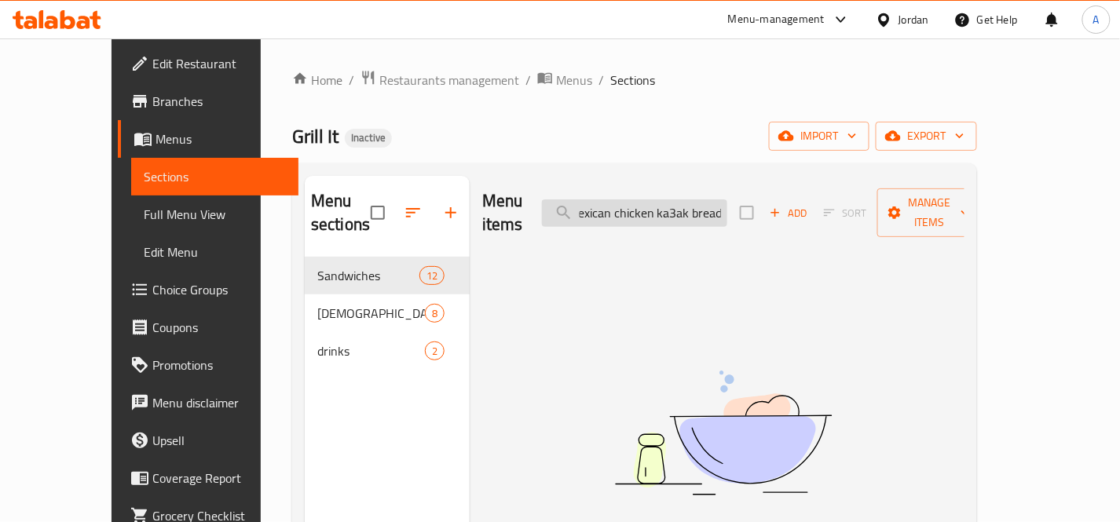 The width and height of the screenshot is (1120, 522). What do you see at coordinates (214, 252) in the screenshot?
I see `a: Edit Menu` at bounding box center [214, 252].